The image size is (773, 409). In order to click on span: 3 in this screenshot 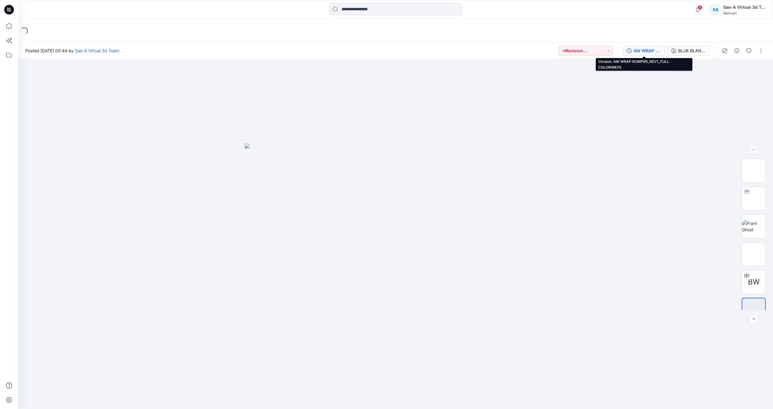, I will do `click(700, 8)`.